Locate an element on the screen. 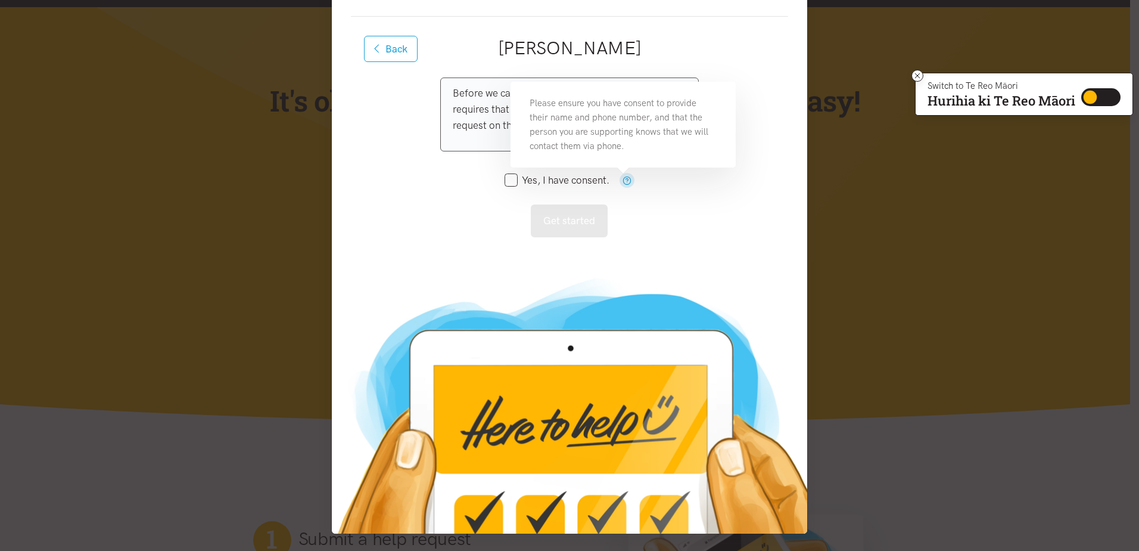 This screenshot has width=1139, height=551. p: Before we can accept this request, ‘Here to help u’ requires that you have consent to submit this... is located at coordinates (569, 110).